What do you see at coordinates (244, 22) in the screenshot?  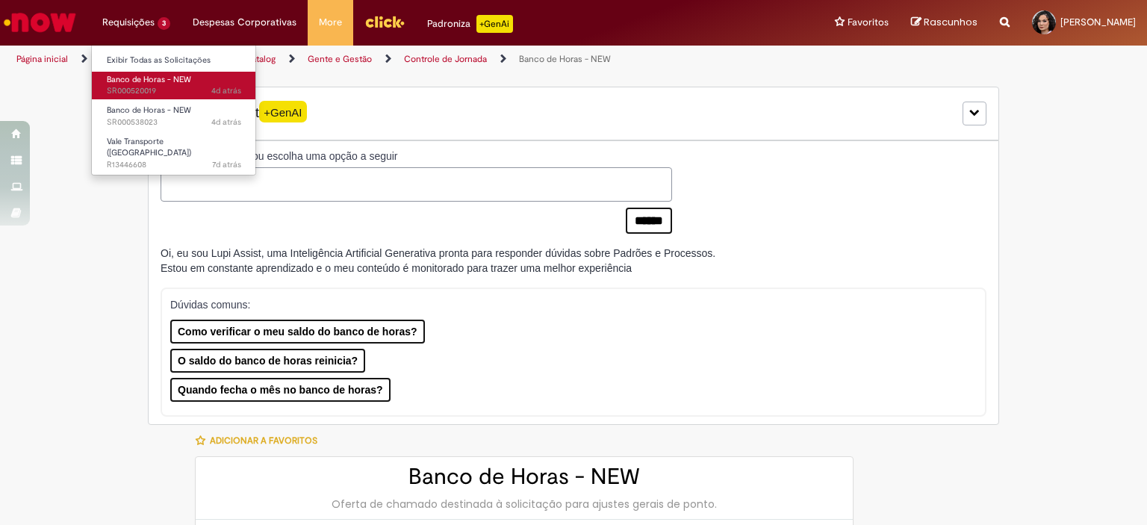 I see `span: Despesas Corporativas` at bounding box center [244, 22].